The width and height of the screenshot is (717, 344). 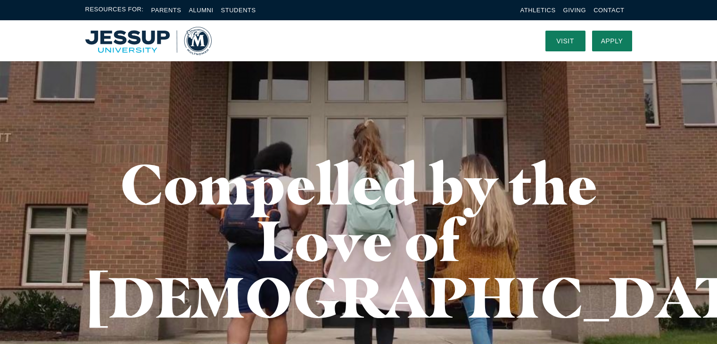 I want to click on a: Students, so click(x=238, y=10).